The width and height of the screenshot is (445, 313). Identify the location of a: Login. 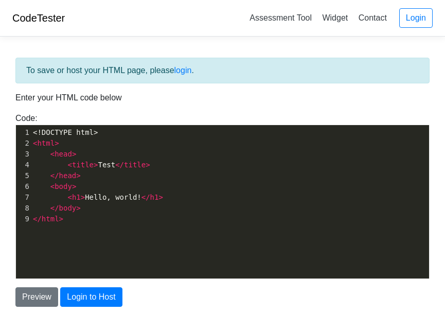
(416, 18).